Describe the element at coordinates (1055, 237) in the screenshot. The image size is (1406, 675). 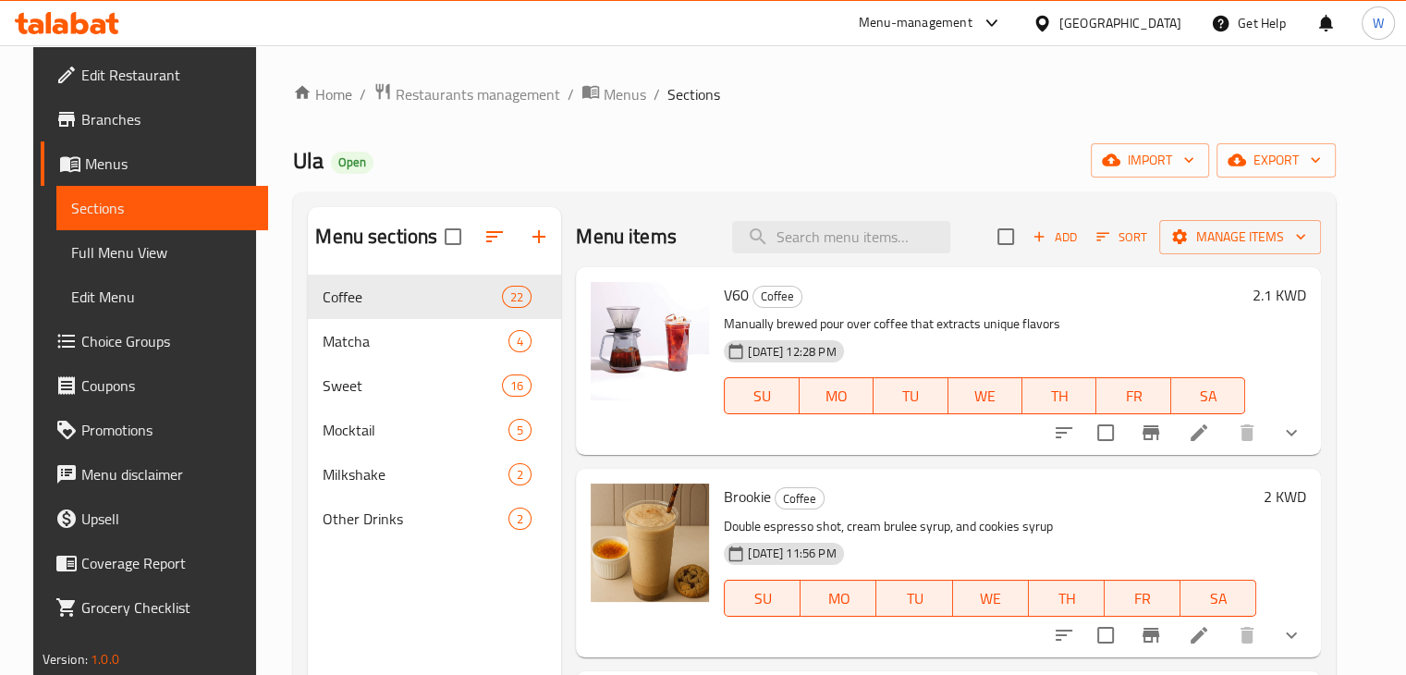
I see `span: Add` at that location.